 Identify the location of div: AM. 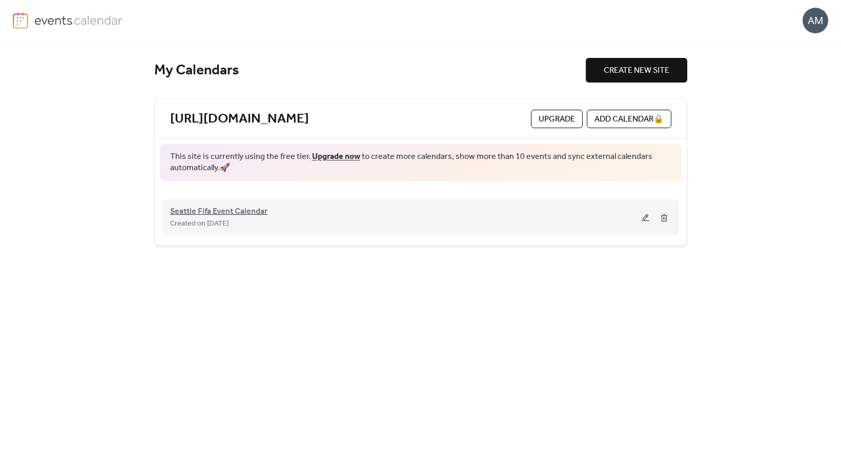
(815, 20).